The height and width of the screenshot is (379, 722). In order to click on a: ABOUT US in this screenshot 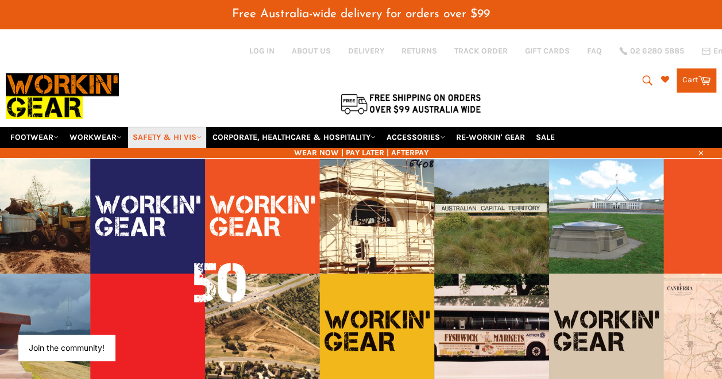, I will do `click(311, 51)`.